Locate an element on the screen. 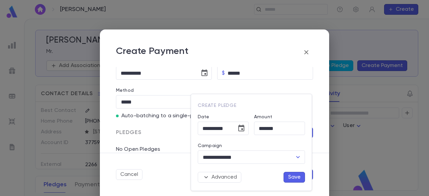 This screenshot has height=196, width=429. label: Date is located at coordinates (223, 117).